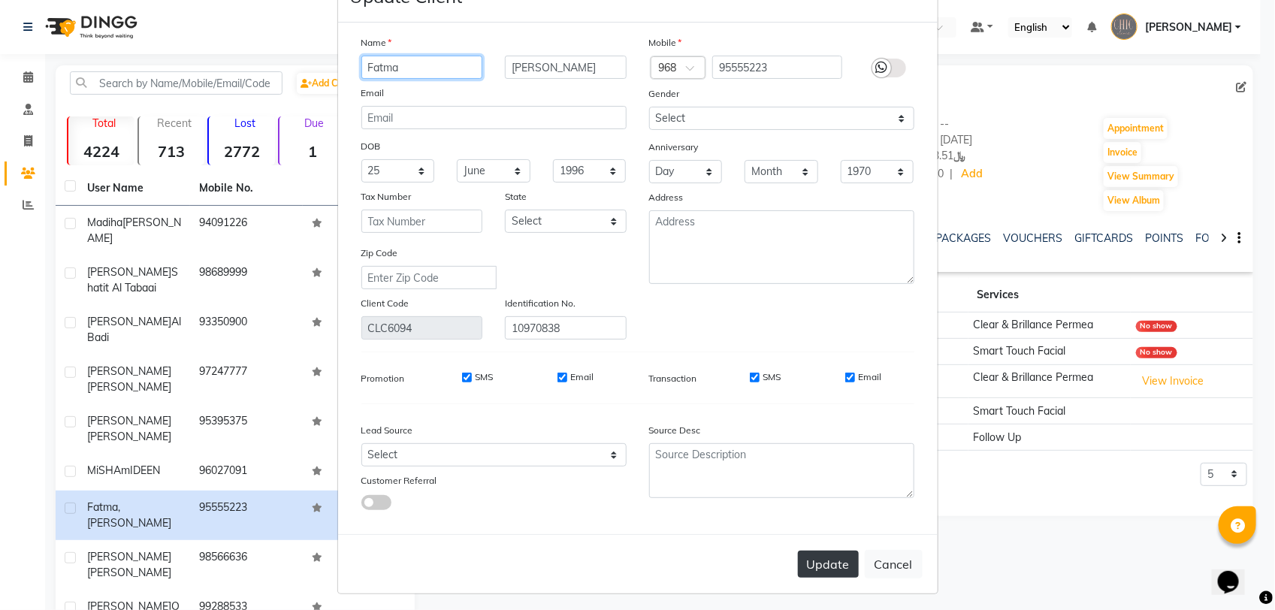 This screenshot has height=610, width=1275. I want to click on label: Transaction, so click(673, 379).